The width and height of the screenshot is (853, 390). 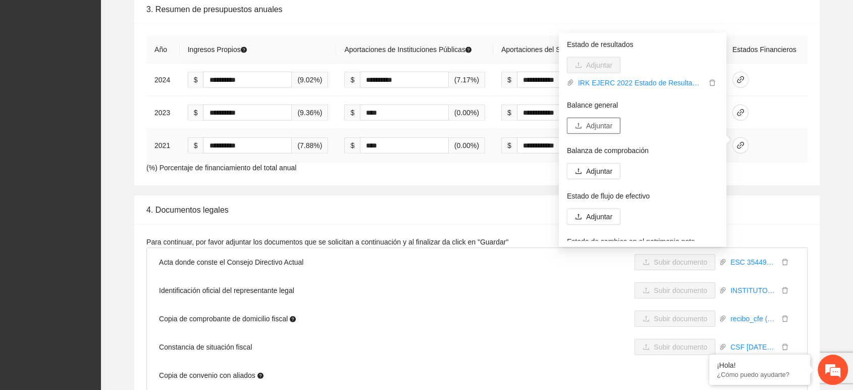 What do you see at coordinates (642, 44) in the screenshot?
I see `p: Estado de resultados` at bounding box center [642, 44].